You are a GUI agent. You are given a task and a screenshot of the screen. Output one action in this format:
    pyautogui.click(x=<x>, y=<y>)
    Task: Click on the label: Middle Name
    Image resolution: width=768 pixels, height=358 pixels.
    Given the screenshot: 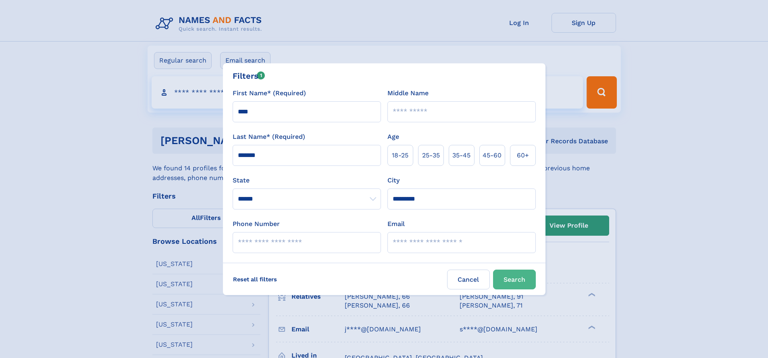 What is the action you would take?
    pyautogui.click(x=408, y=93)
    